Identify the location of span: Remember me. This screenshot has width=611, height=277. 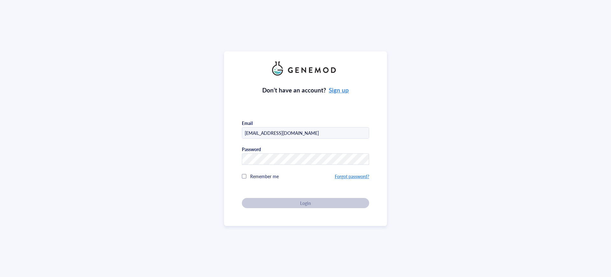
(265, 176).